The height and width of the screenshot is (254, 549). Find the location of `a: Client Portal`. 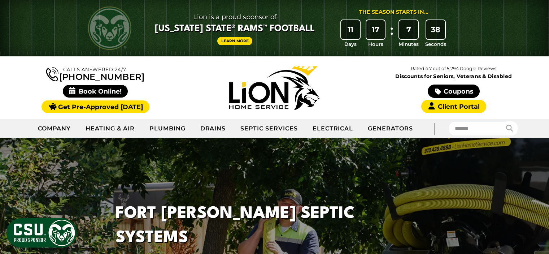

a: Client Portal is located at coordinates (454, 106).